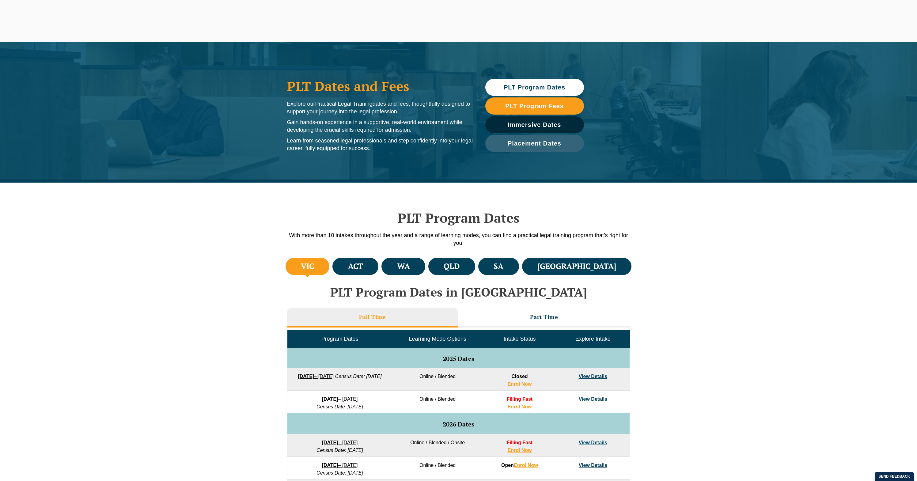  I want to click on a: Placement Dates, so click(534, 143).